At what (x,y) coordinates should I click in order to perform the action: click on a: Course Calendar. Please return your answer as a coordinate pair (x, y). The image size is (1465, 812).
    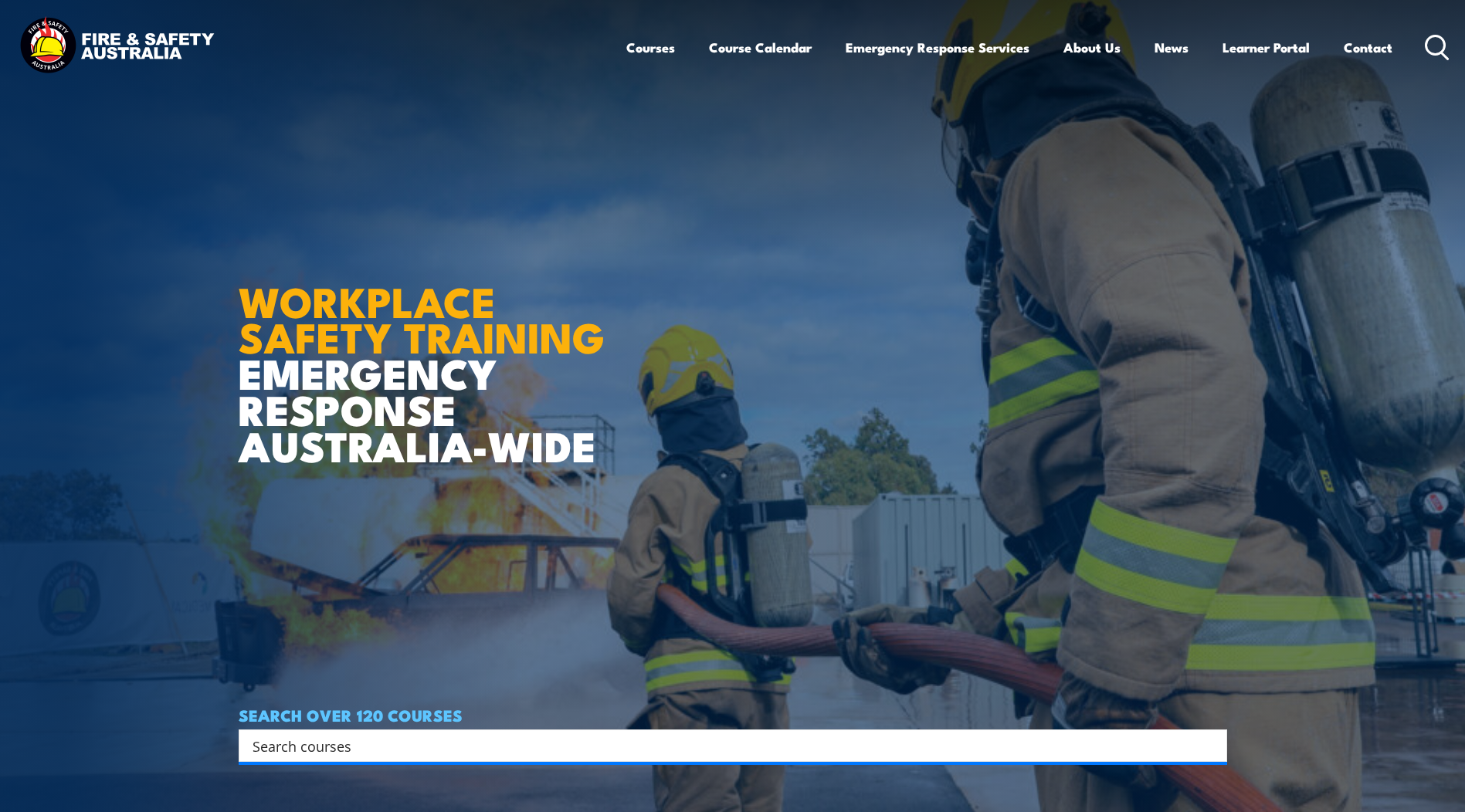
    Looking at the image, I should click on (759, 47).